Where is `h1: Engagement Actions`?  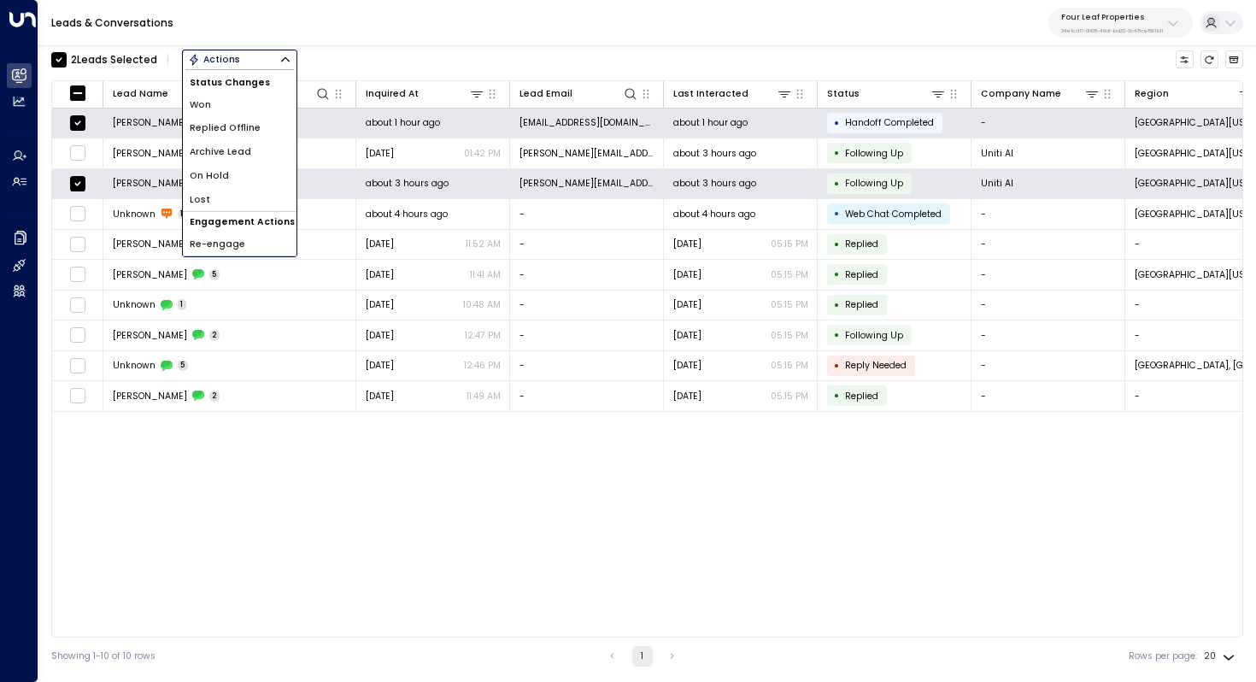
h1: Engagement Actions is located at coordinates (239, 221).